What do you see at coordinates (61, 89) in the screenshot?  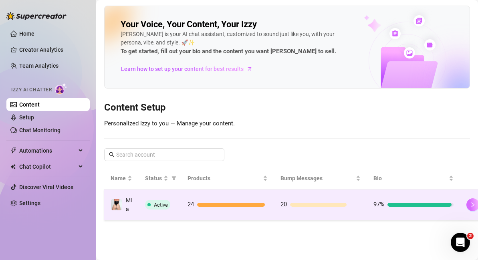 I see `img: AI Chatter` at bounding box center [61, 89].